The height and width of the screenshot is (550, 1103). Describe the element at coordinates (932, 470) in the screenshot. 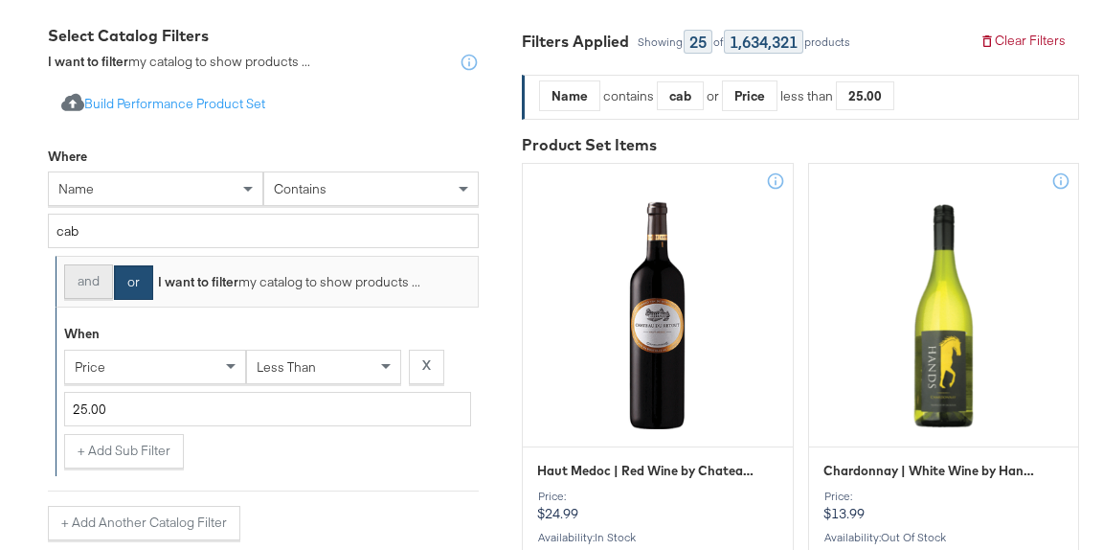

I see `span: Chardonnay | White Wine by Hands | 750ml | South Africa` at that location.